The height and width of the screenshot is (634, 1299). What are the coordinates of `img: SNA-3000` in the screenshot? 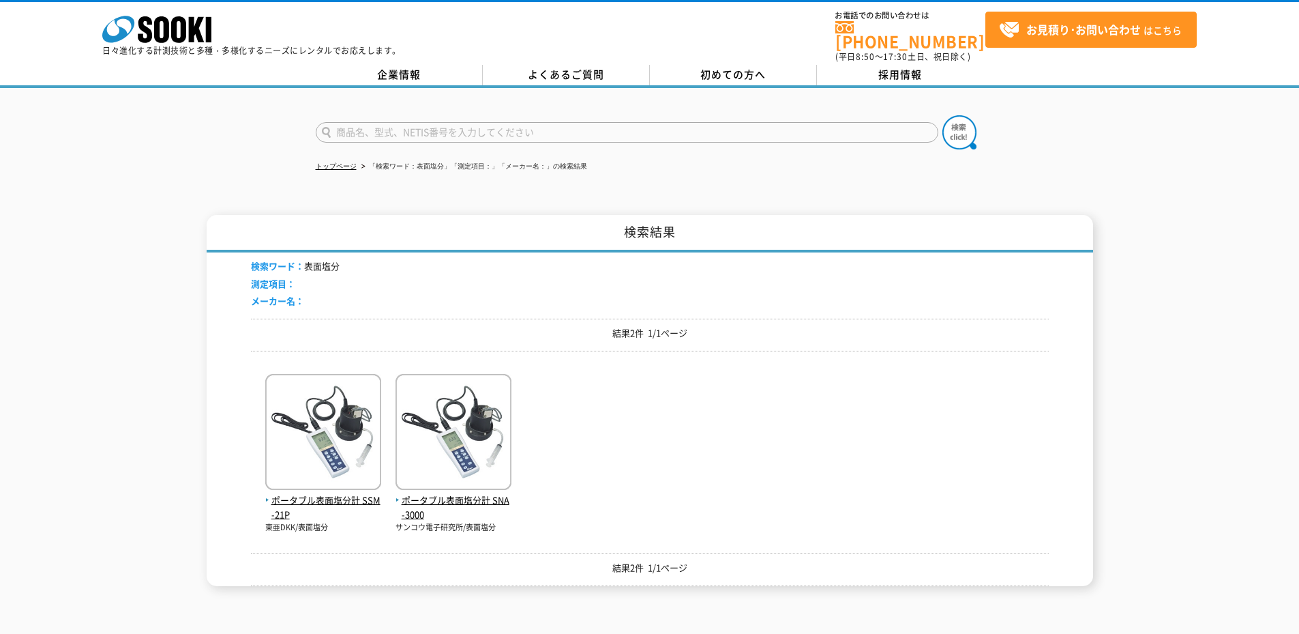 It's located at (454, 433).